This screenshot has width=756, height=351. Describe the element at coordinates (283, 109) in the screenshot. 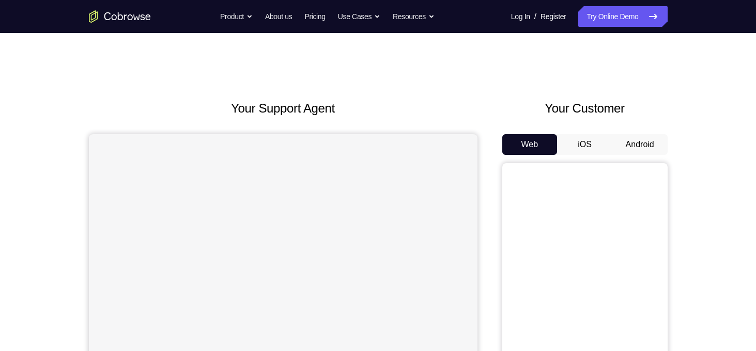

I see `h2: Your Support Agent` at that location.